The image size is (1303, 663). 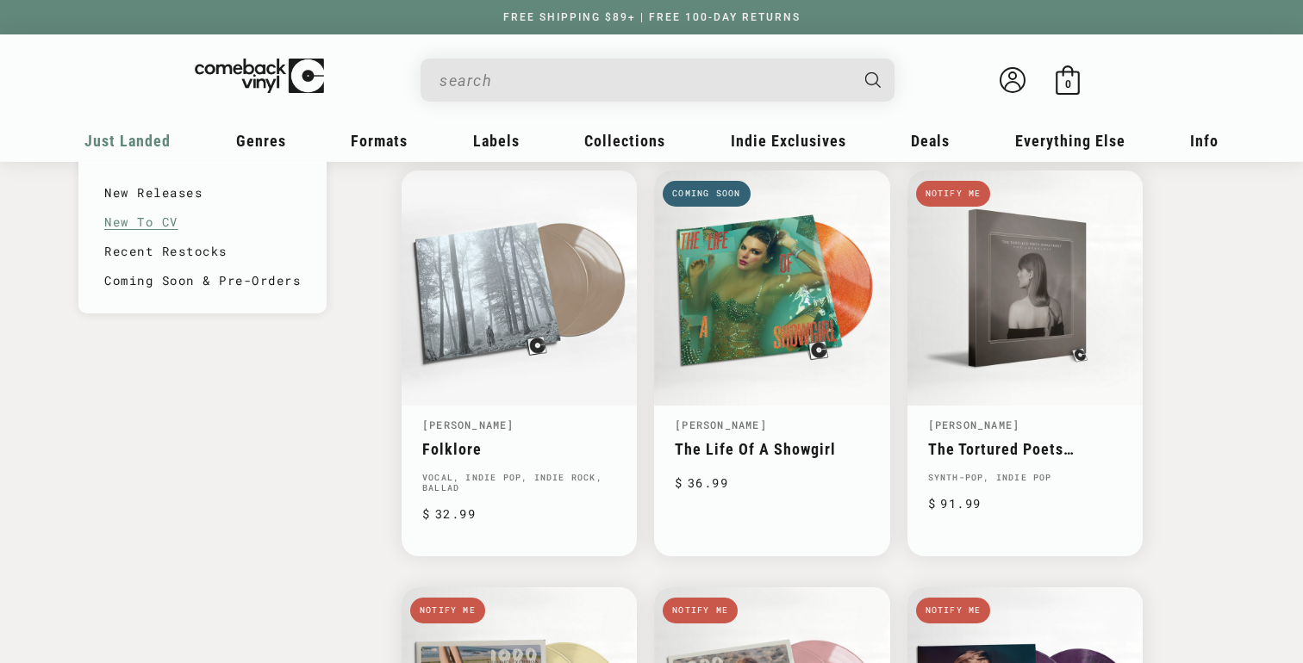 What do you see at coordinates (1024, 449) in the screenshot?
I see `a: The Tortured Poets Department (The Anthology)` at bounding box center [1024, 449].